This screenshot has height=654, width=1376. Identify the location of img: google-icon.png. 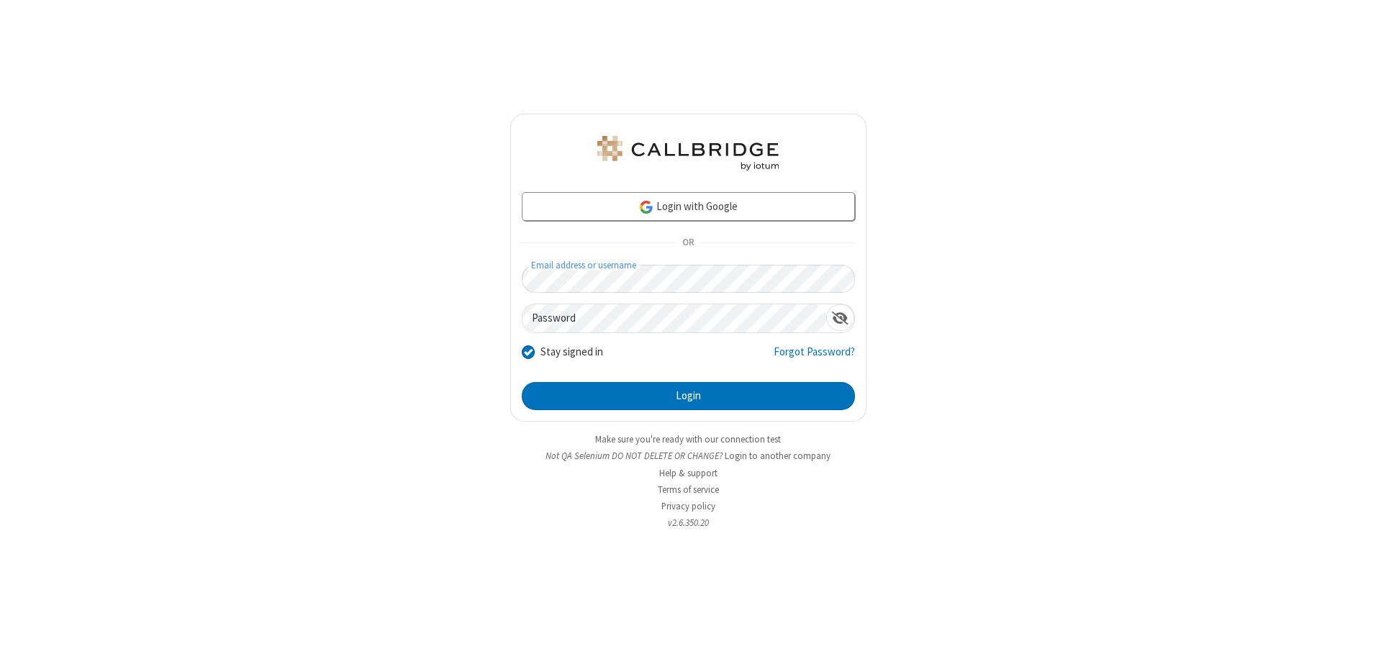
(646, 207).